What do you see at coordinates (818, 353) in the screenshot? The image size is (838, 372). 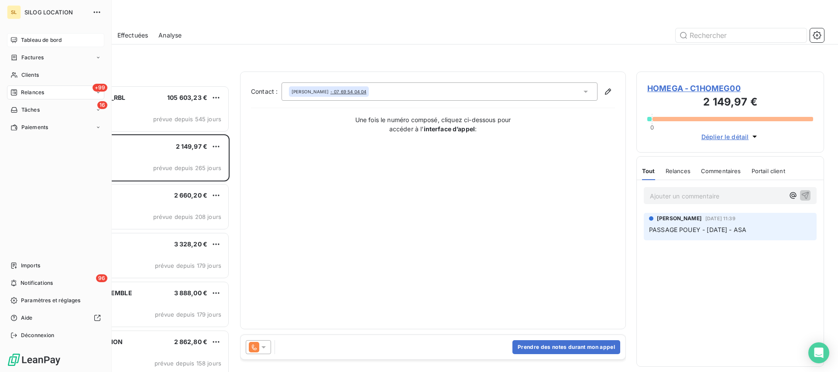 I see `div: Open Intercom Messenger` at bounding box center [818, 353].